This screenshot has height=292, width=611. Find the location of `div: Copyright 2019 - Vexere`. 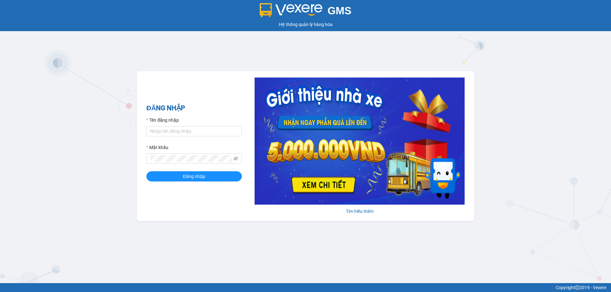

div: Copyright 2019 - Vexere is located at coordinates (305, 288).